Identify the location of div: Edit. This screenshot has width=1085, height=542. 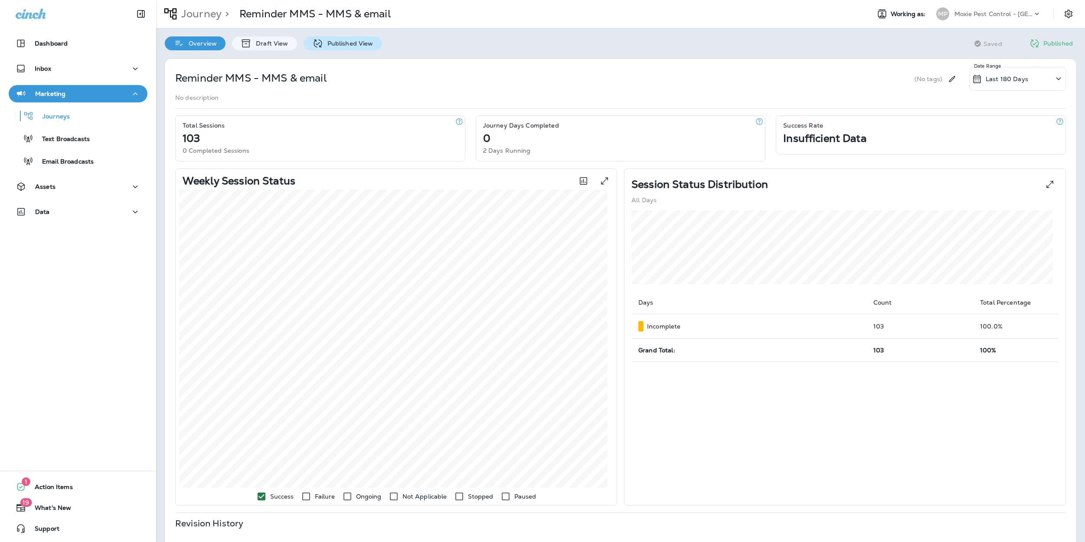
(952, 78).